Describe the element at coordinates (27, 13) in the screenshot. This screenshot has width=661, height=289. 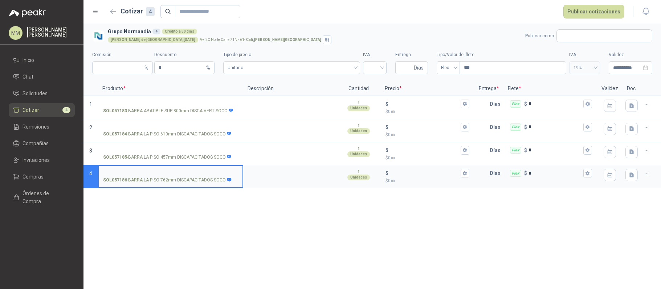
I see `img: Logo peakr` at that location.